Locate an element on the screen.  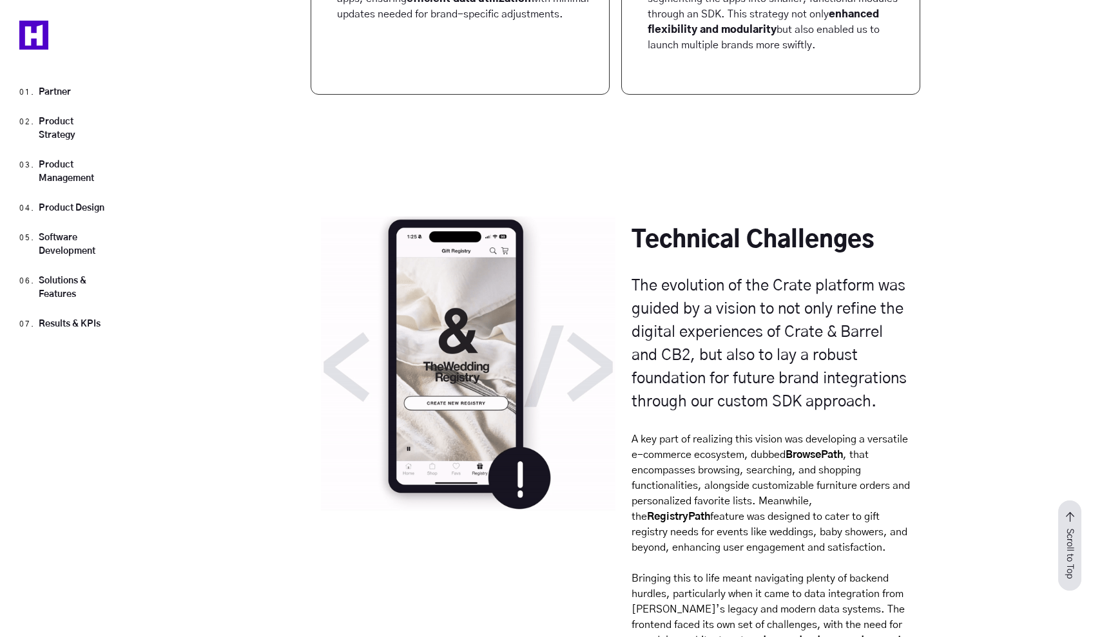
strong: BrowsePath is located at coordinates (814, 455).